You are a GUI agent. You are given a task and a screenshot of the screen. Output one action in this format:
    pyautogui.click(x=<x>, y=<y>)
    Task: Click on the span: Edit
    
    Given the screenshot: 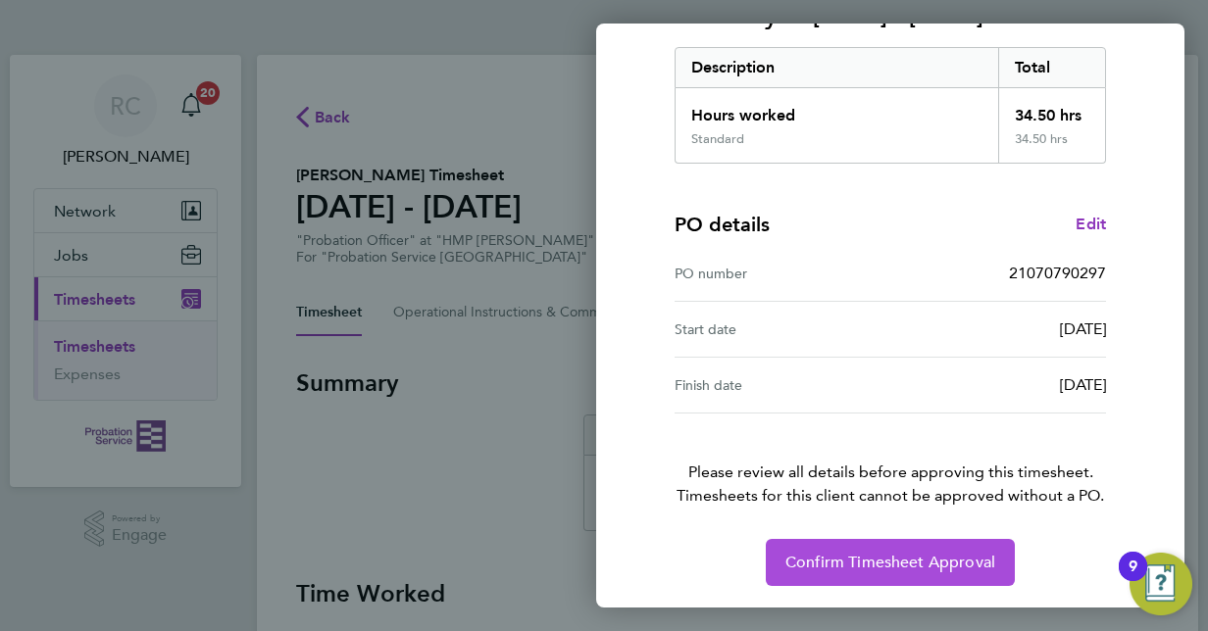 What is the action you would take?
    pyautogui.click(x=1090, y=223)
    